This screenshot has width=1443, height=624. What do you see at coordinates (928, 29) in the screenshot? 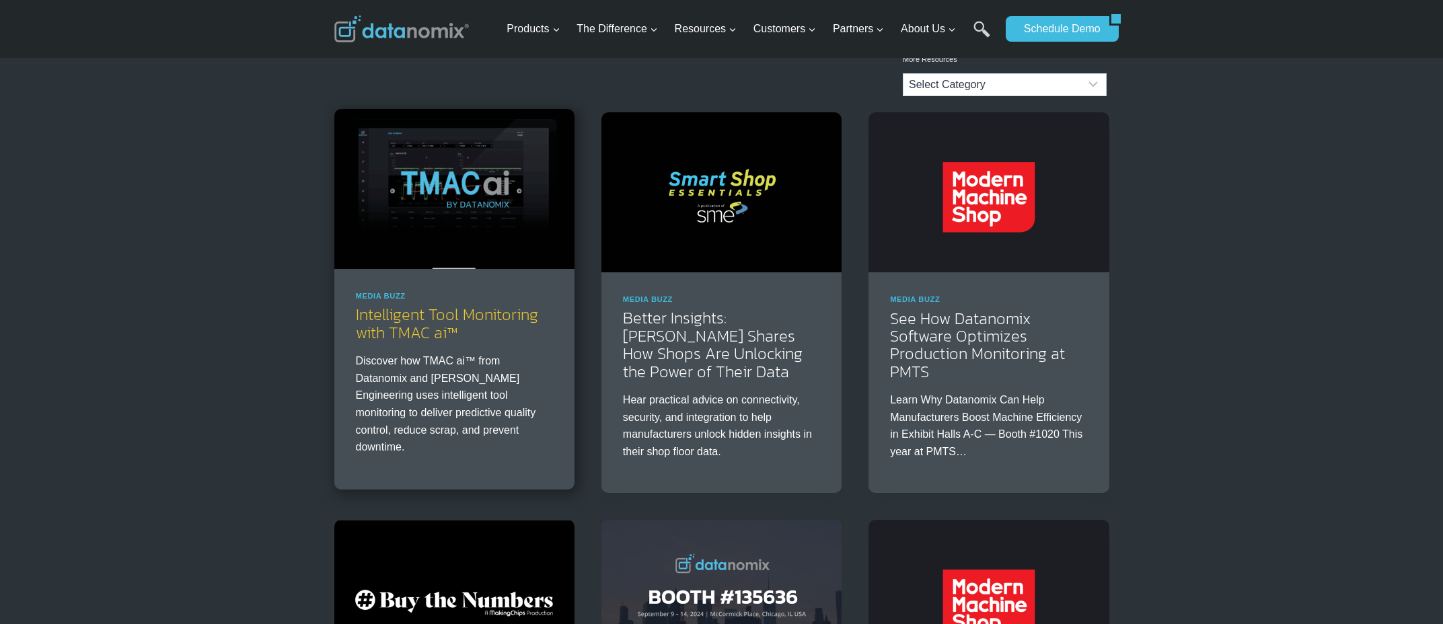
I see `span: About Us` at bounding box center [928, 29].